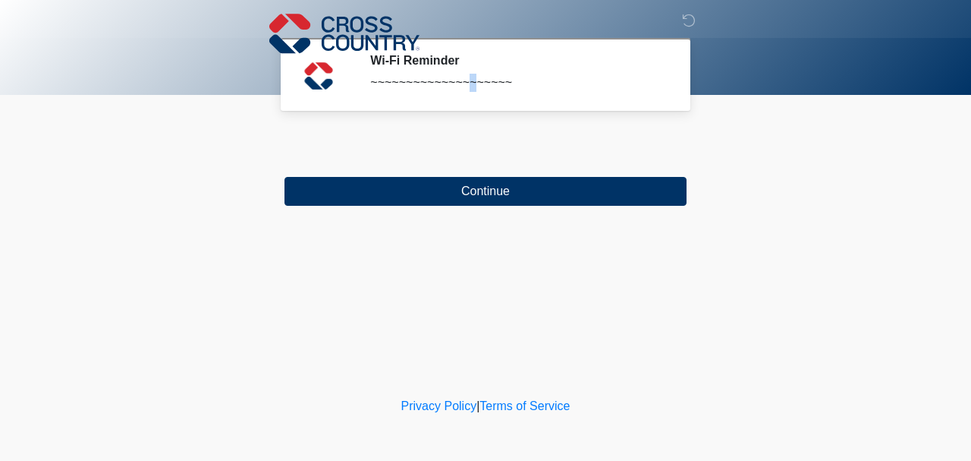  I want to click on img: Agent Avatar, so click(319, 76).